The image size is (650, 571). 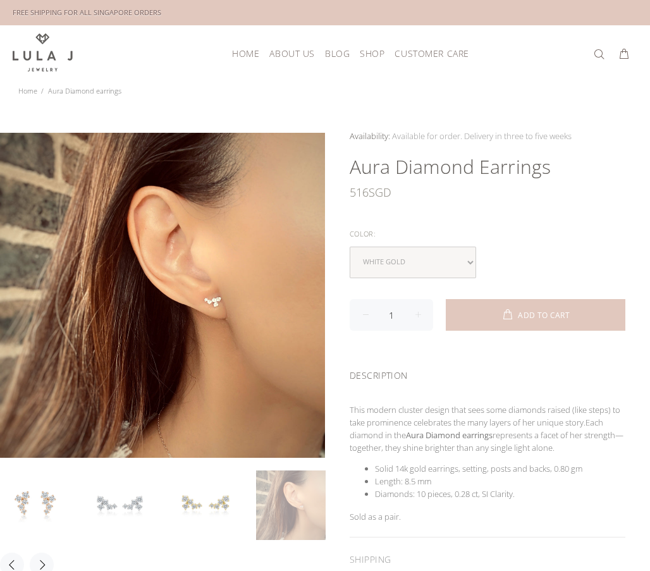 I want to click on span: Blog, so click(x=337, y=53).